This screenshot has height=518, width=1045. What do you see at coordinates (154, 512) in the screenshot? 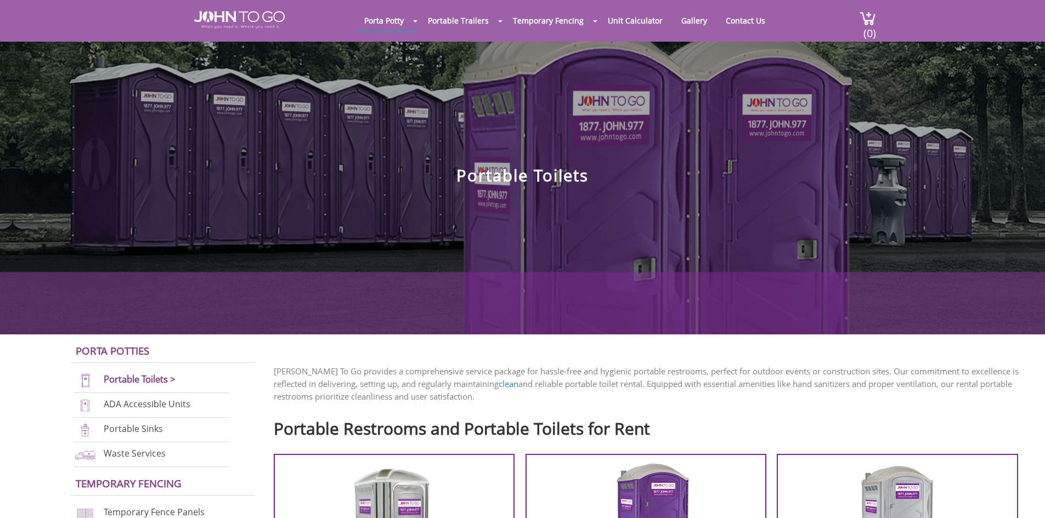
I see `a: Temporary Fence Panels` at bounding box center [154, 512].